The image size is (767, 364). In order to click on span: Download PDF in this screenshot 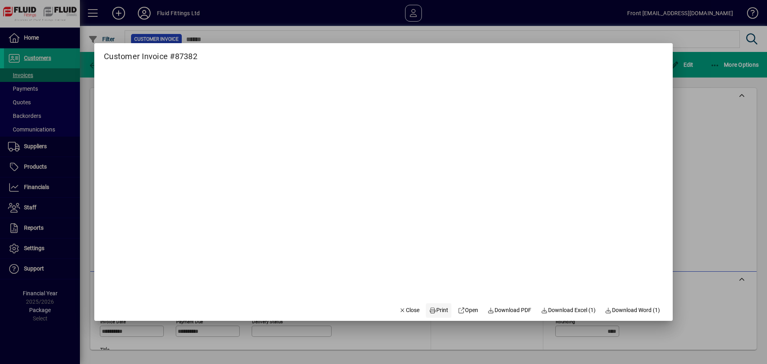, I will do `click(510, 310)`.